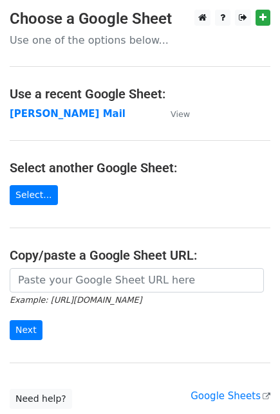 The image size is (280, 414). Describe the element at coordinates (180, 114) in the screenshot. I see `small: View` at that location.